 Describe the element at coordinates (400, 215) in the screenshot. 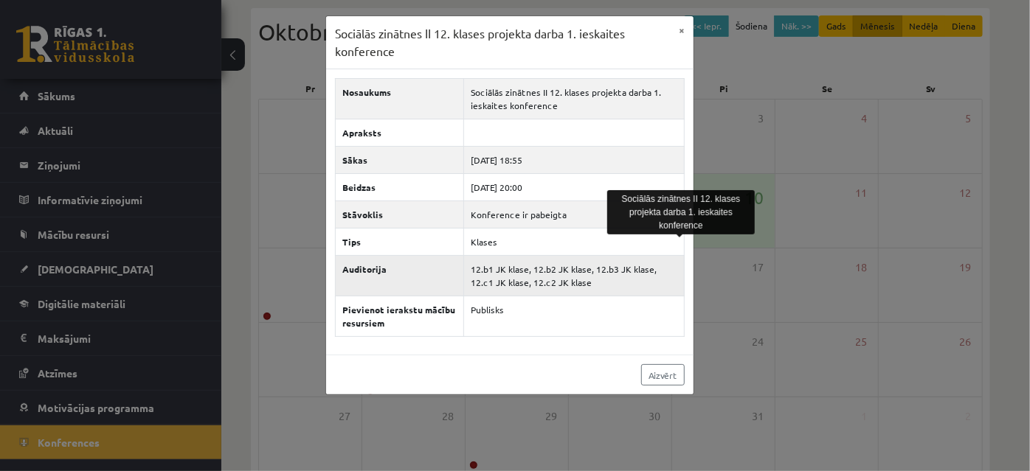

I see `th: Stāvoklis` at that location.